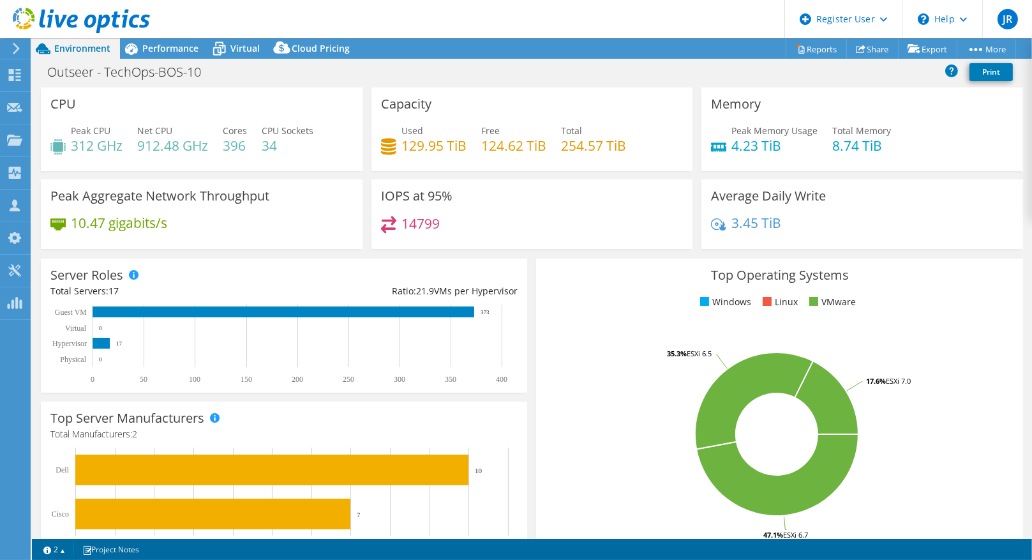  Describe the element at coordinates (502, 379) in the screenshot. I see `text: 400` at that location.